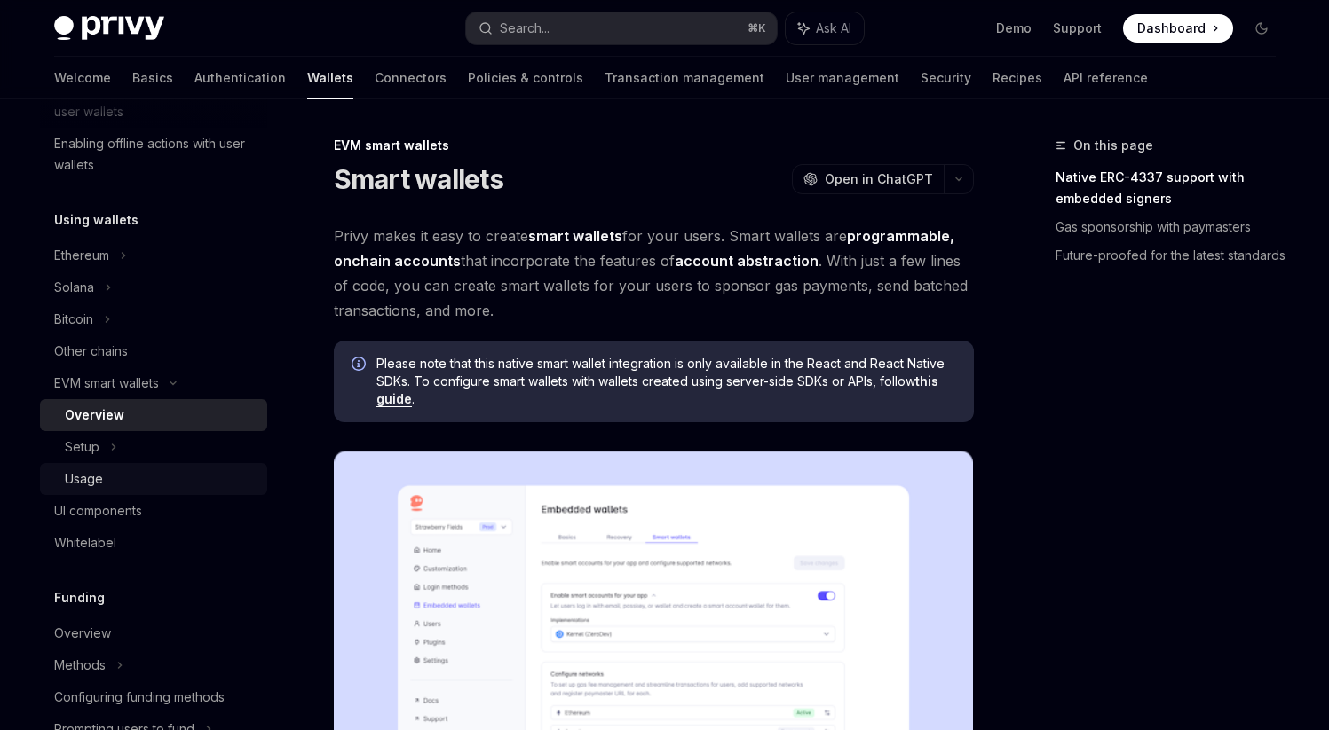  I want to click on a: account abstraction, so click(746, 261).